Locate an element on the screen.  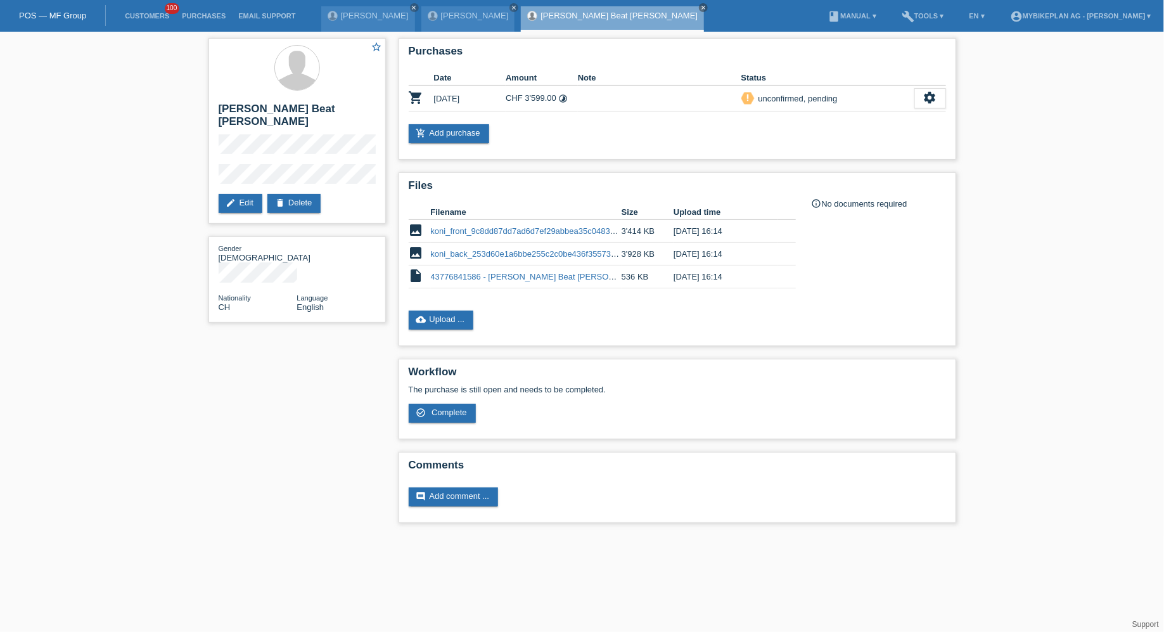
a: Email Support is located at coordinates (267, 16).